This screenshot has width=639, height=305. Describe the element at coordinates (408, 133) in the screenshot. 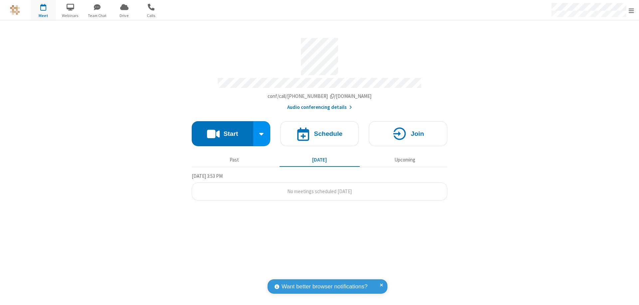

I see `button: Join` at that location.